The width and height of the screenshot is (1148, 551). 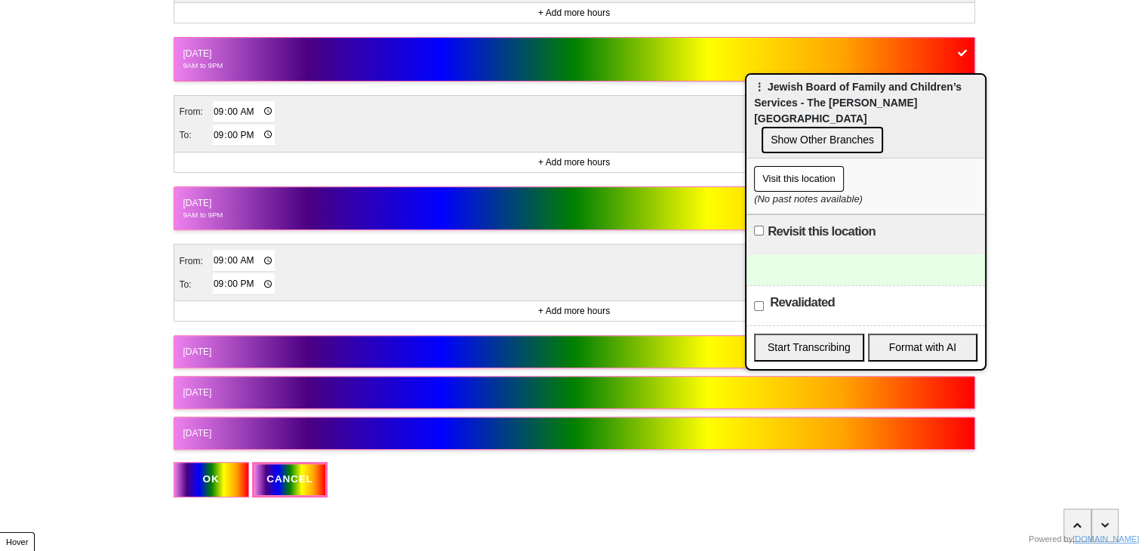 What do you see at coordinates (1084, 539) in the screenshot?
I see `div: Powered by` at bounding box center [1084, 539].